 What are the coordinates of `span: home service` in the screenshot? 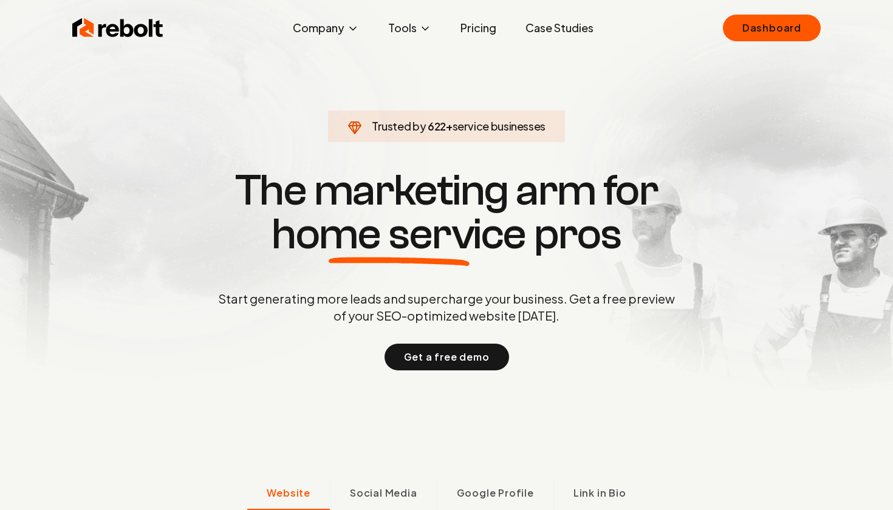 It's located at (399, 235).